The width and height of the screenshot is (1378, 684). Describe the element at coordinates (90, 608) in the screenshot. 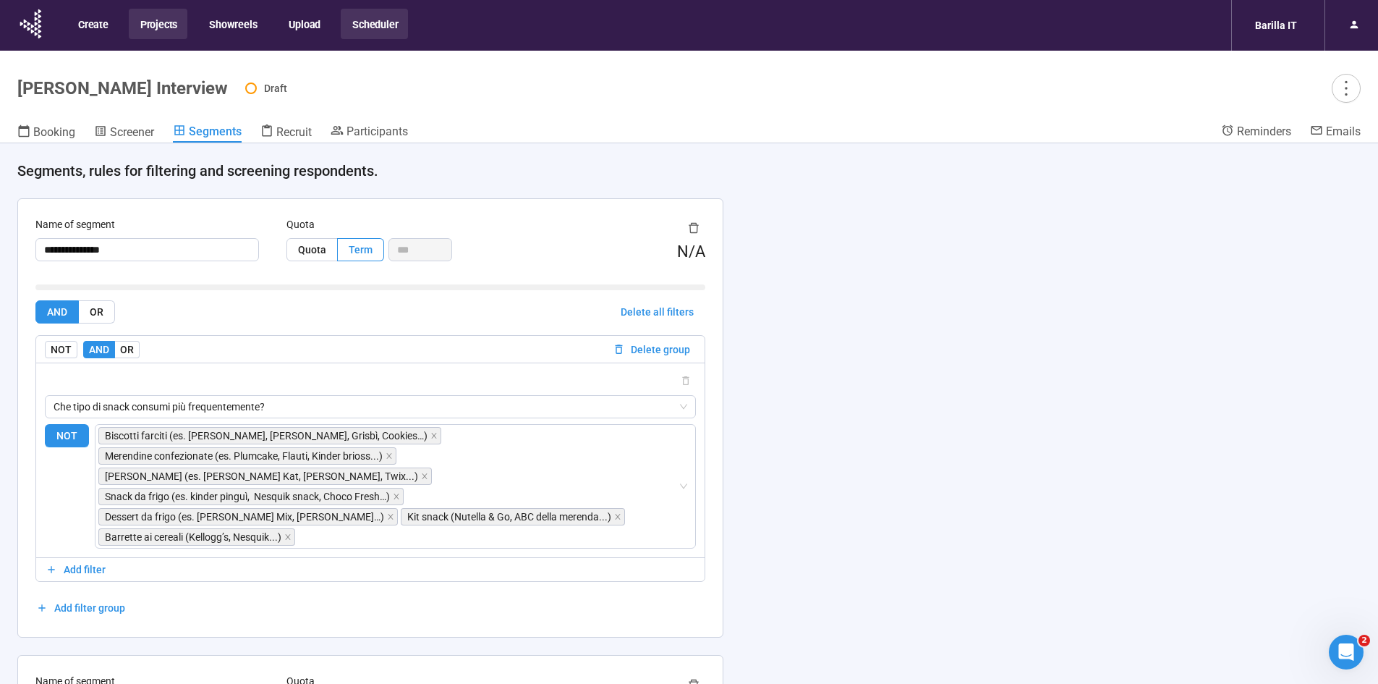

I see `span: Add filter group` at that location.